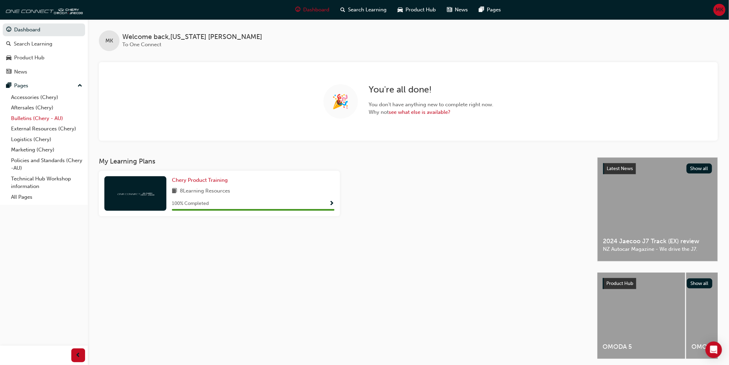 The width and height of the screenshot is (729, 365). Describe the element at coordinates (490, 10) in the screenshot. I see `a: pages-iconPages` at that location.